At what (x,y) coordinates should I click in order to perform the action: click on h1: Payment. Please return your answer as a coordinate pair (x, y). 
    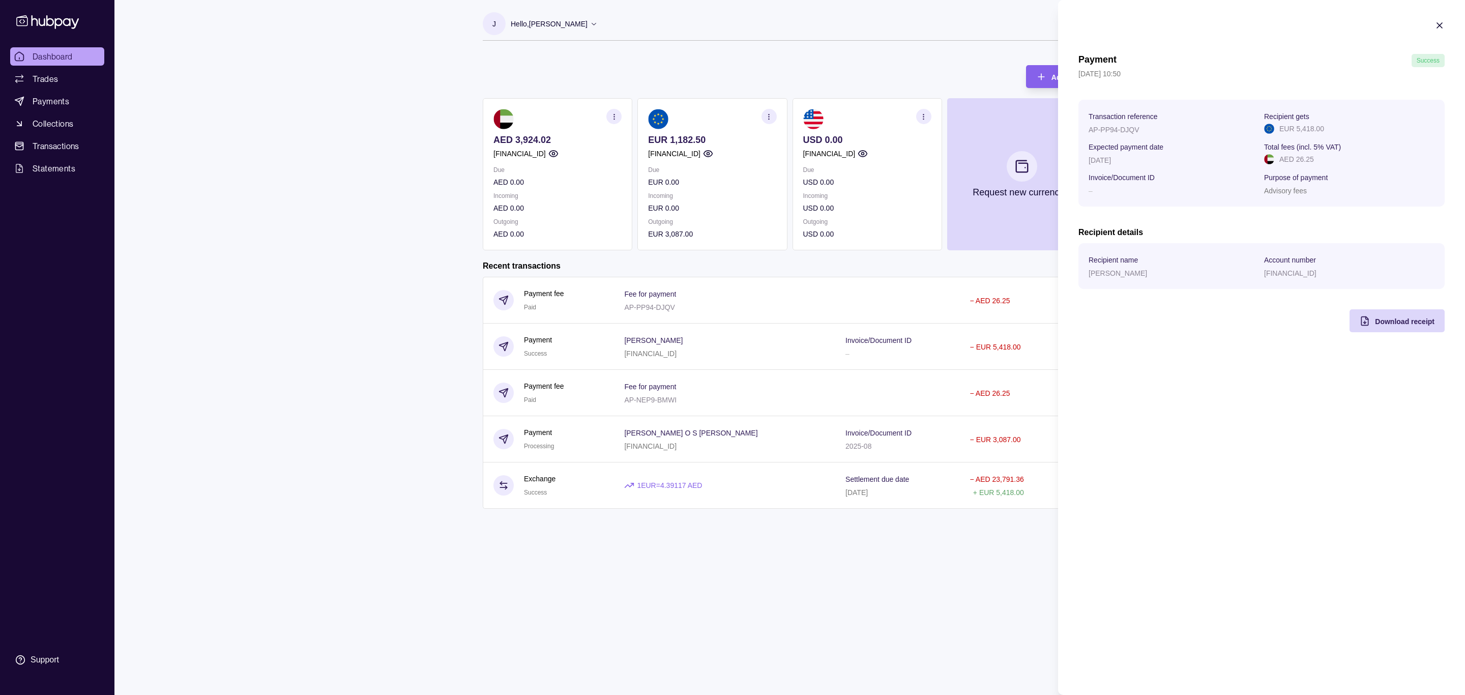
    Looking at the image, I should click on (1097, 61).